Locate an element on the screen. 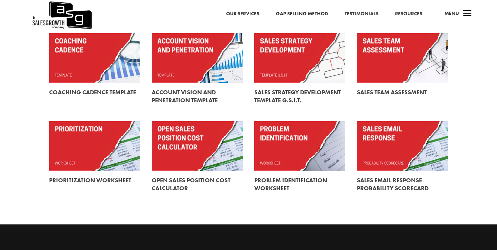  span: Menu is located at coordinates (452, 13).